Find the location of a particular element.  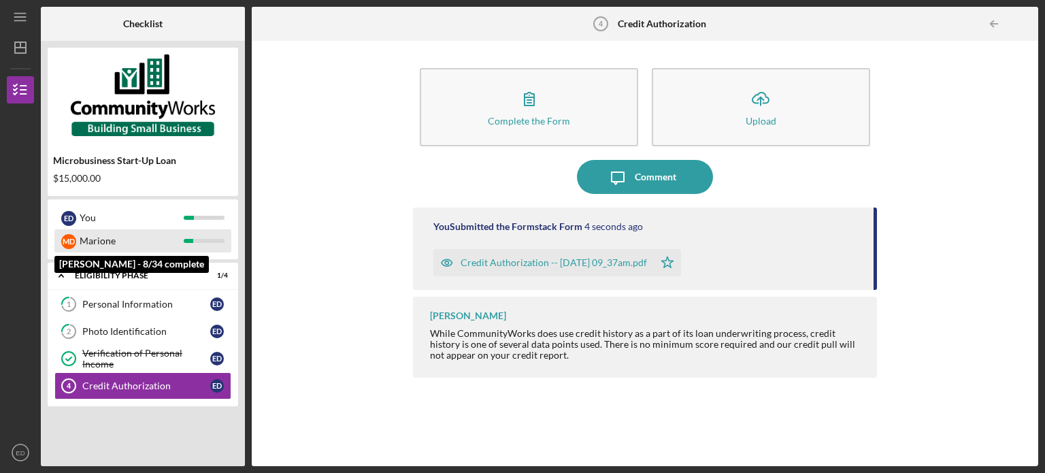

div: Complete the Form is located at coordinates (529, 120).